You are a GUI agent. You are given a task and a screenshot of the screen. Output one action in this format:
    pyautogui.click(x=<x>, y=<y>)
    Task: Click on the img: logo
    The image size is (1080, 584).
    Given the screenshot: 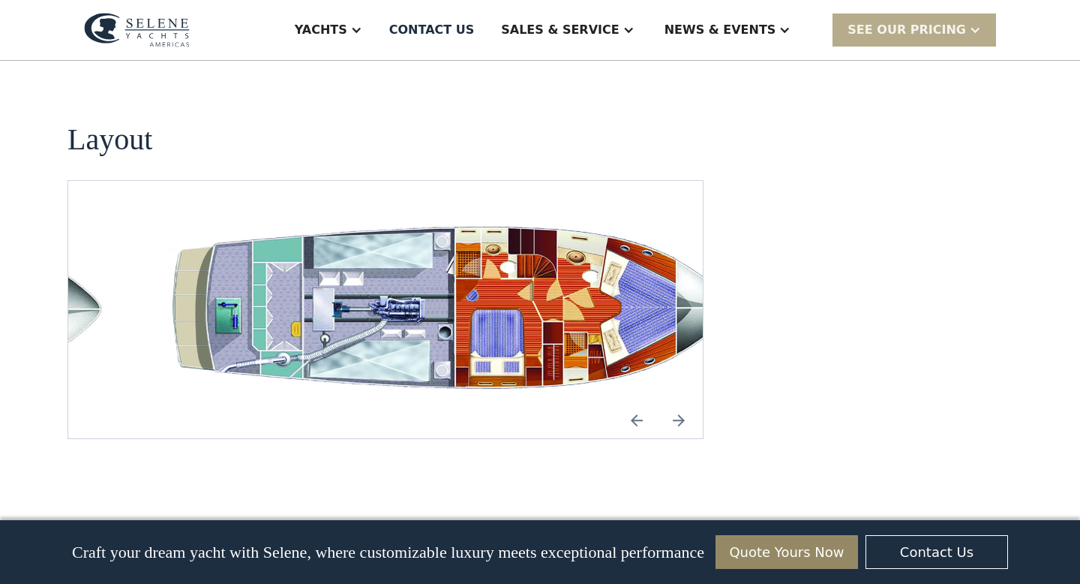 What is the action you would take?
    pyautogui.click(x=137, y=30)
    